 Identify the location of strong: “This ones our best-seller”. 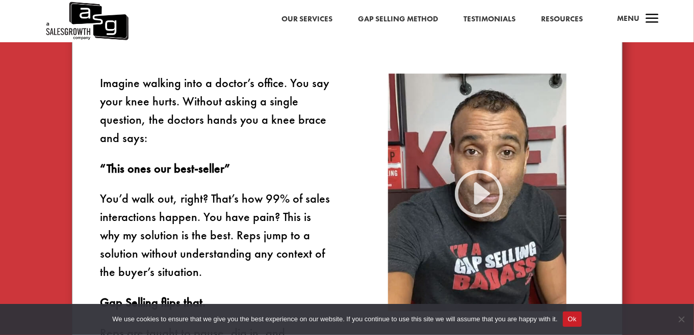
(165, 168).